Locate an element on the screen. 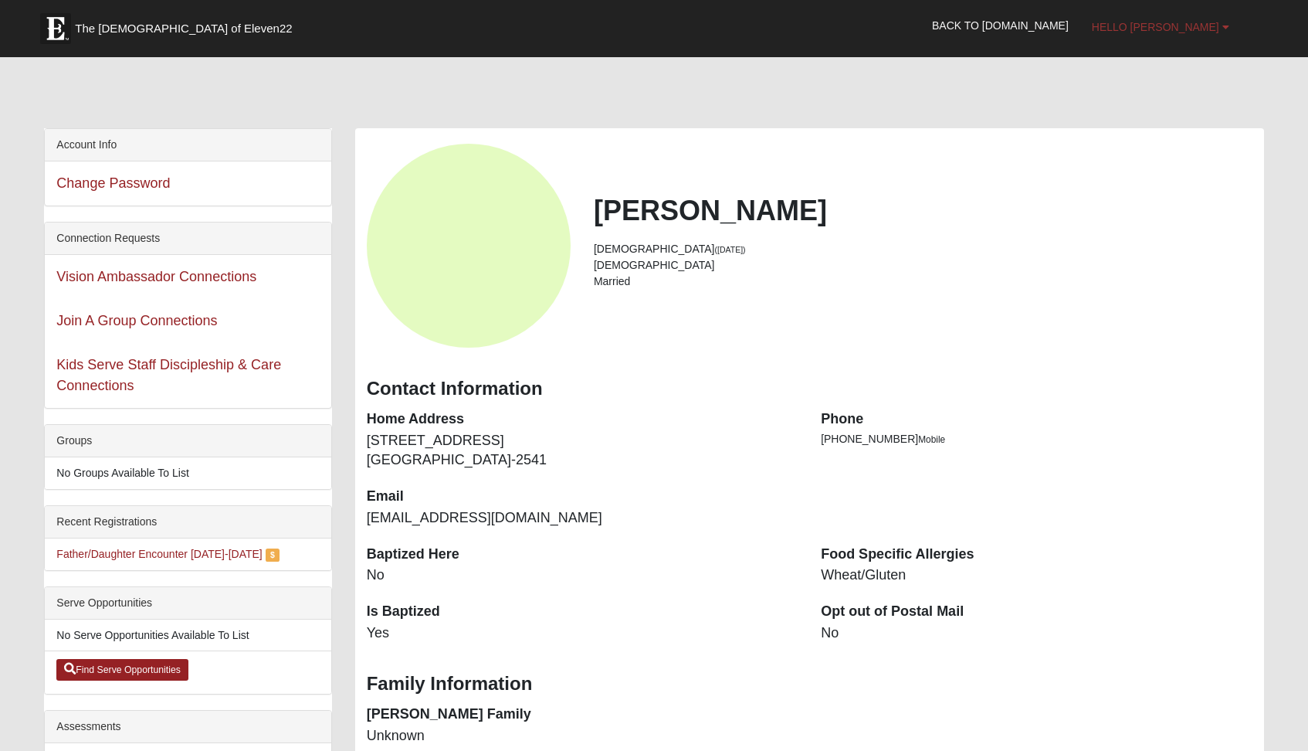 The width and height of the screenshot is (1308, 751). dd: Unknown is located at coordinates (582, 736).